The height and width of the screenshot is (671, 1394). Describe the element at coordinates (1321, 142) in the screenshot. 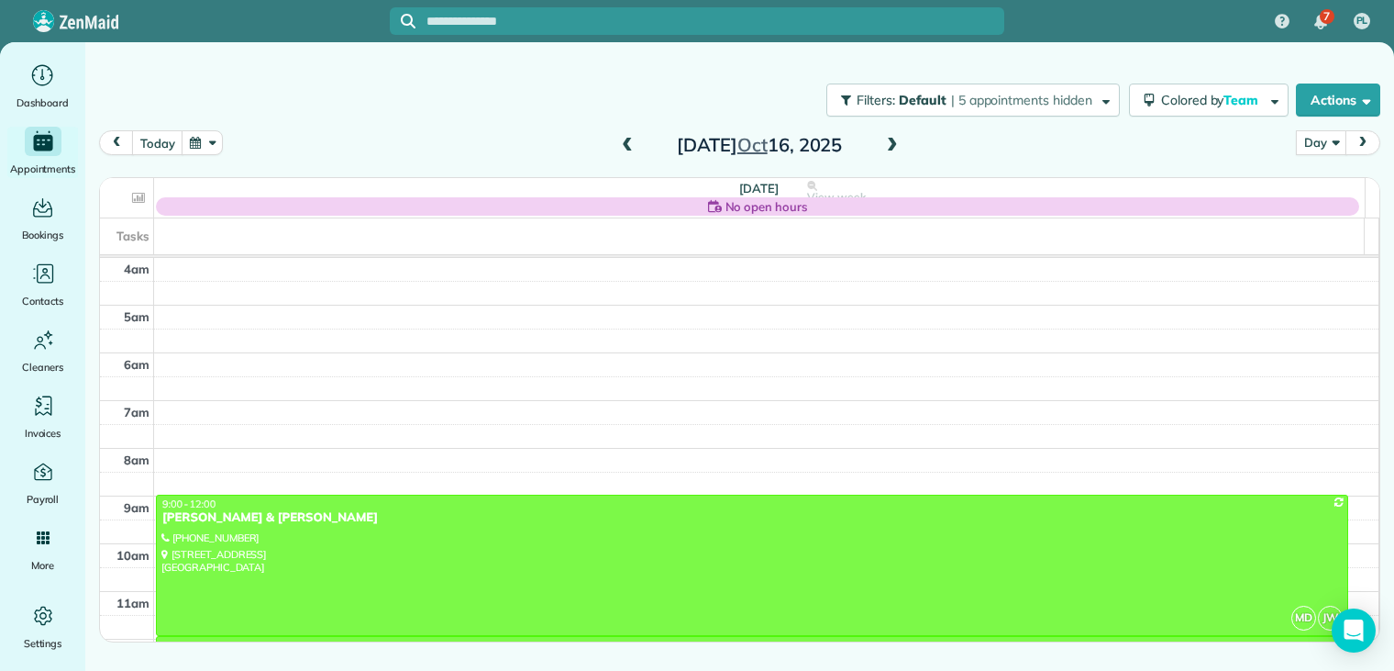

I see `button: Day` at that location.